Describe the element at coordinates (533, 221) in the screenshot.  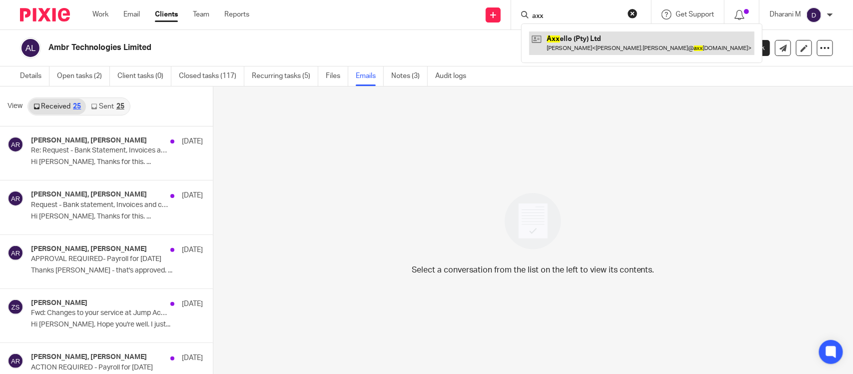
I see `img: image` at that location.